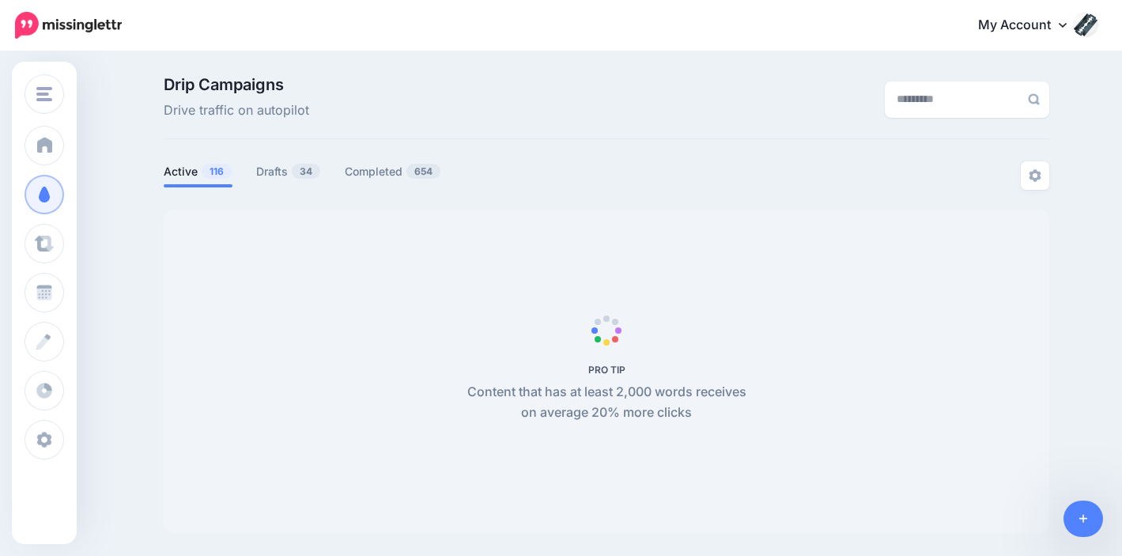 This screenshot has height=556, width=1122. What do you see at coordinates (1030, 25) in the screenshot?
I see `a: My Account` at bounding box center [1030, 25].